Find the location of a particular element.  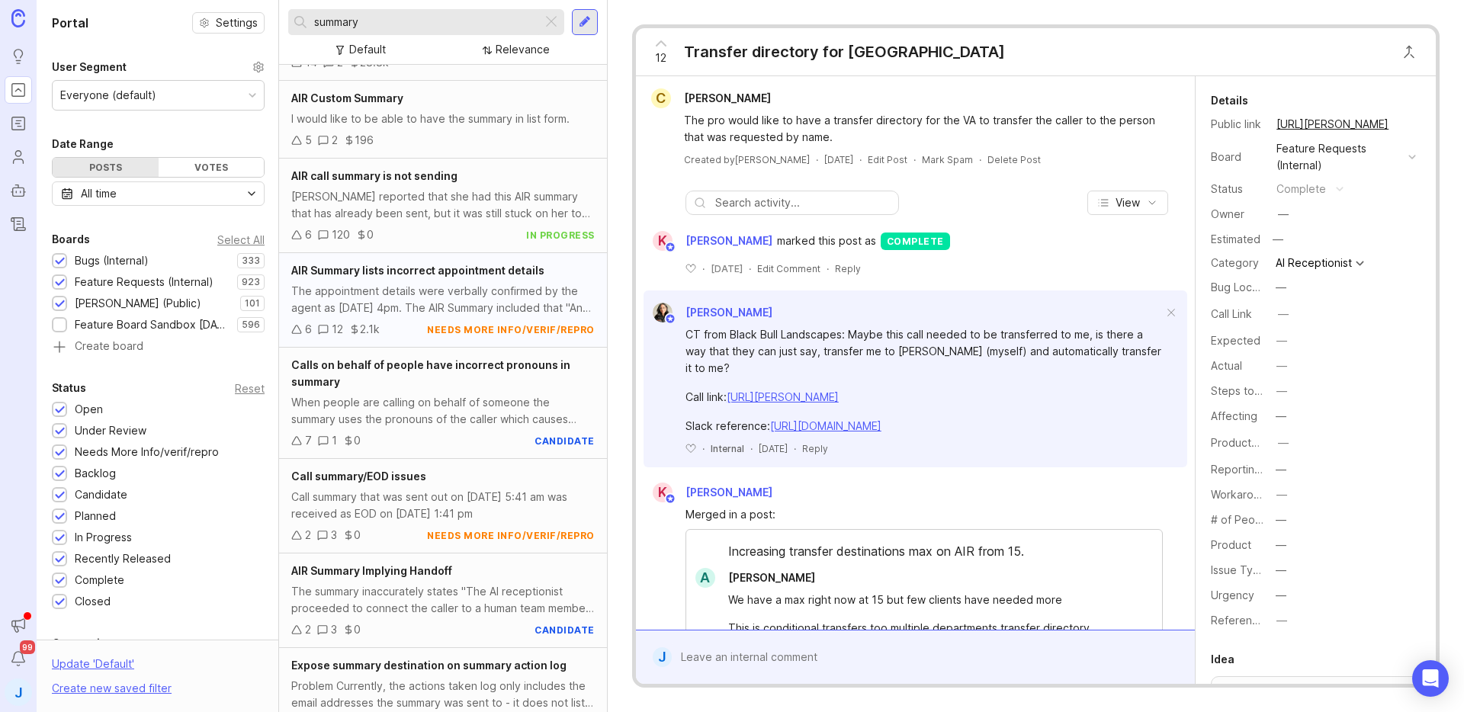

div: Companies is located at coordinates (82, 644).